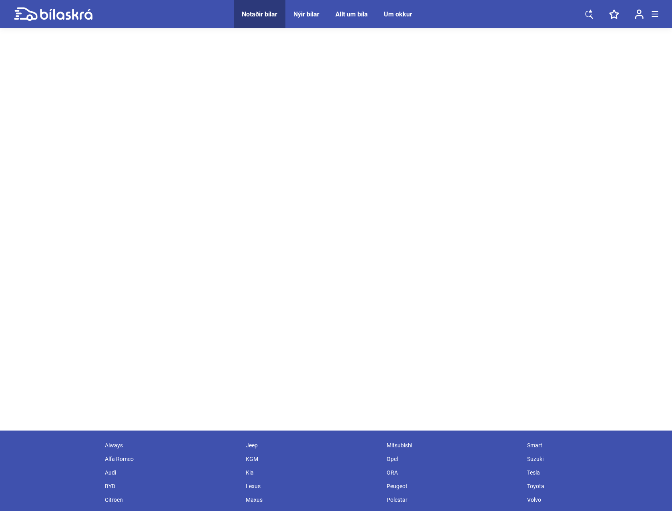  Describe the element at coordinates (352, 14) in the screenshot. I see `div: Allt um bíla` at that location.